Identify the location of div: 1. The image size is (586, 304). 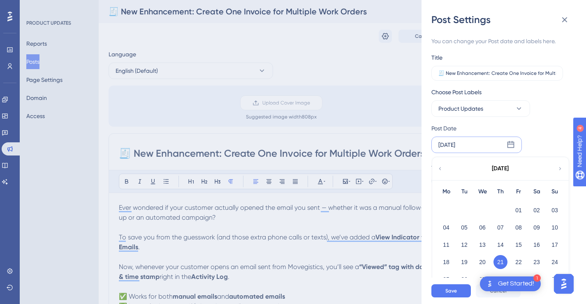
(537, 278).